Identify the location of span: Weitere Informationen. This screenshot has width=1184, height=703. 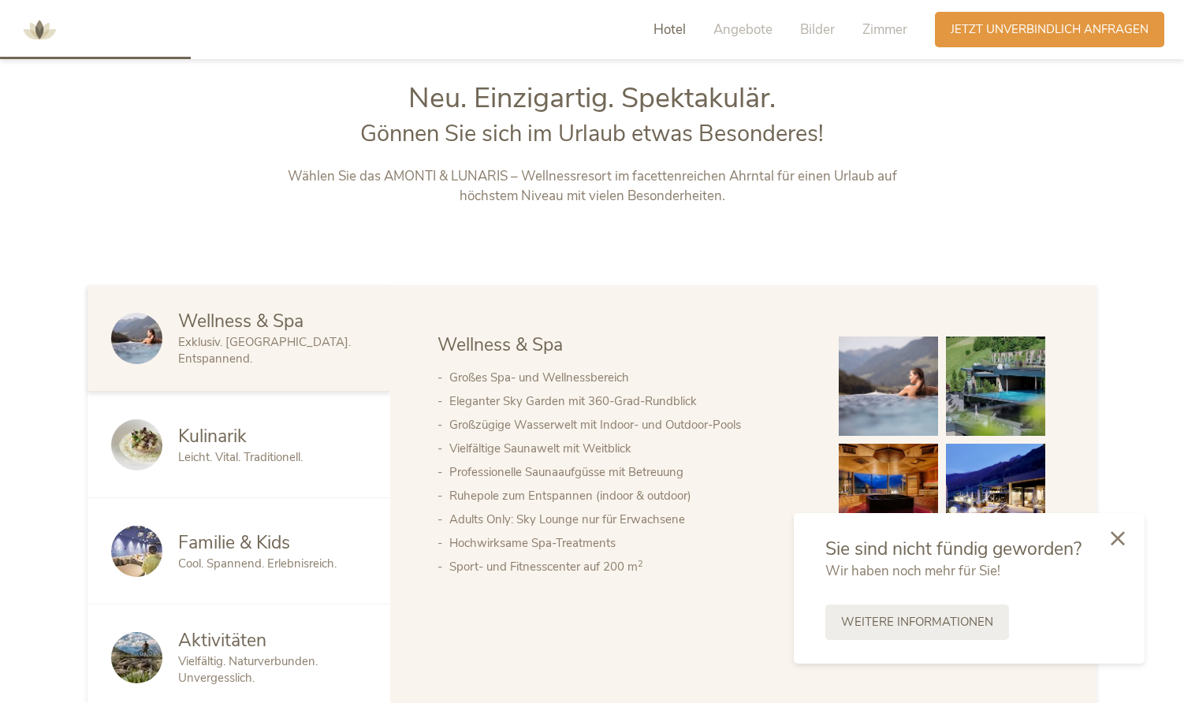
(917, 622).